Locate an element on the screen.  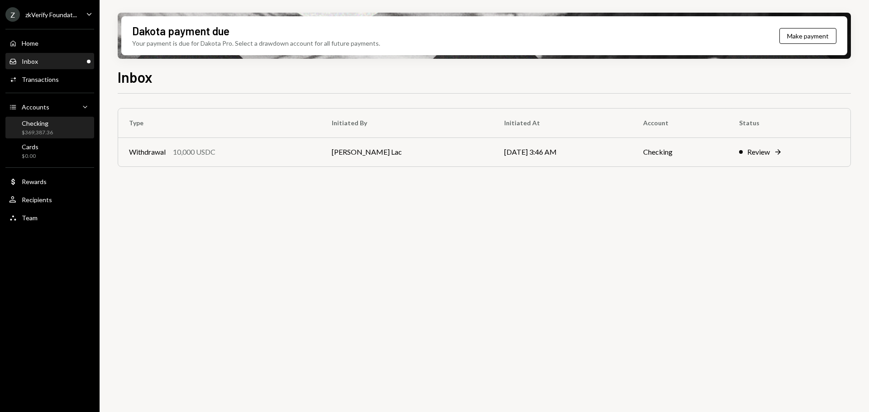
div: Rewards is located at coordinates (34, 181).